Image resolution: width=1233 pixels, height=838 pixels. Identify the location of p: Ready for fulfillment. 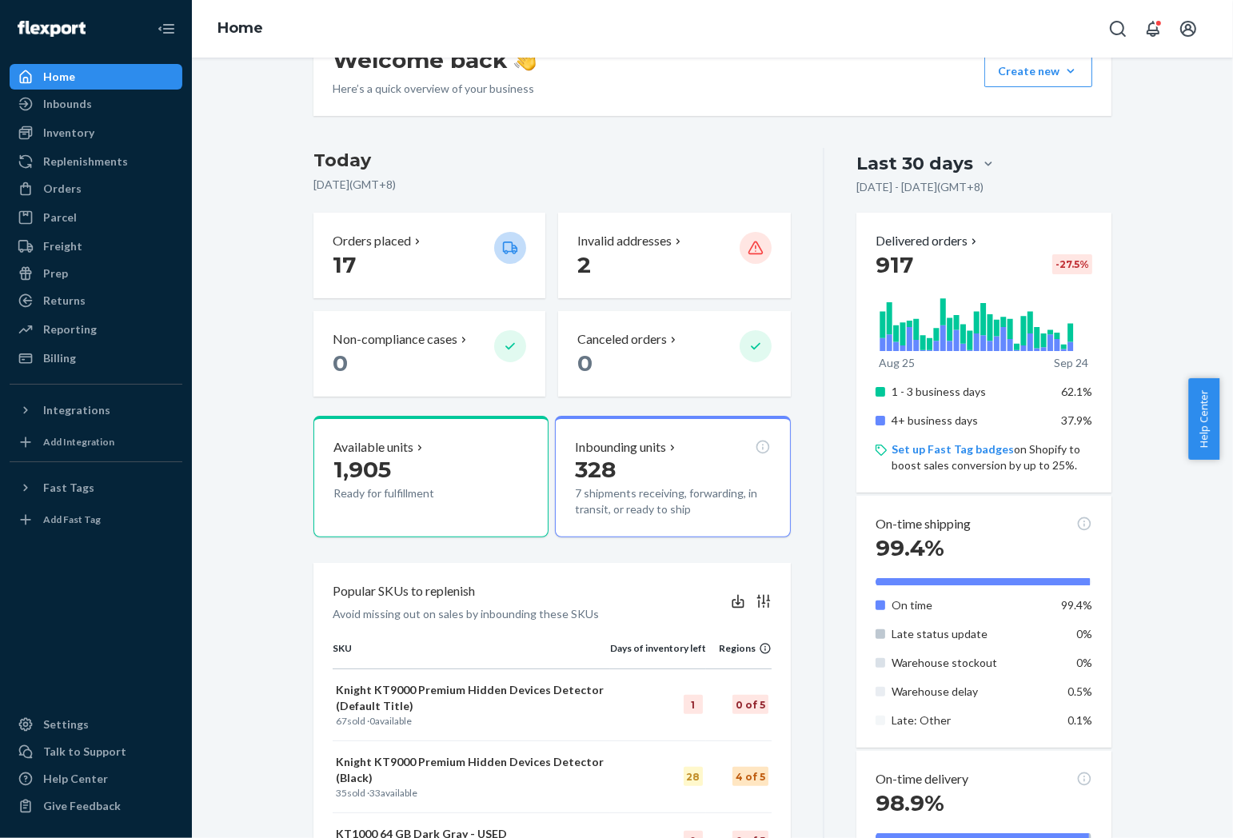
(407, 493).